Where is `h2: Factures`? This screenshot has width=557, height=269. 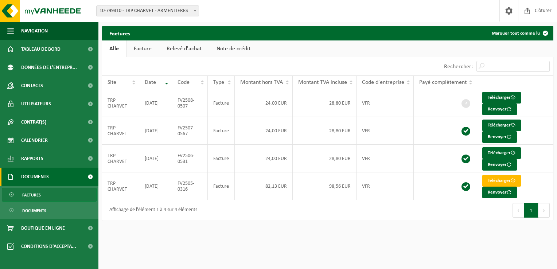 h2: Factures is located at coordinates (120, 33).